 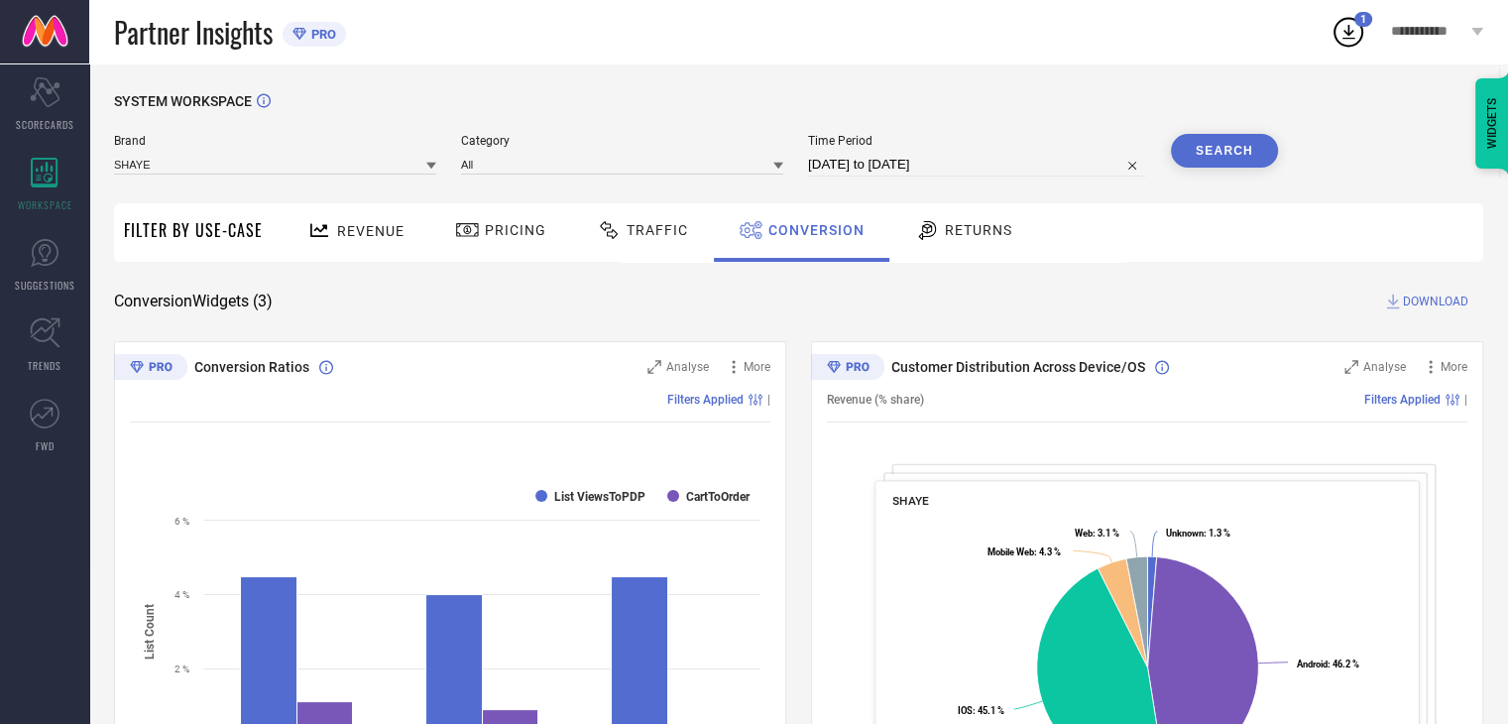 What do you see at coordinates (1084, 532) in the screenshot?
I see `tspan: Web` at bounding box center [1084, 532].